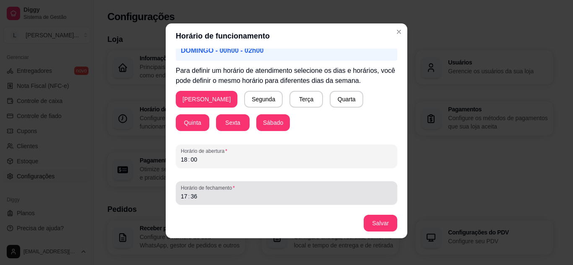 The height and width of the screenshot is (265, 573). I want to click on button: Sexta, so click(233, 123).